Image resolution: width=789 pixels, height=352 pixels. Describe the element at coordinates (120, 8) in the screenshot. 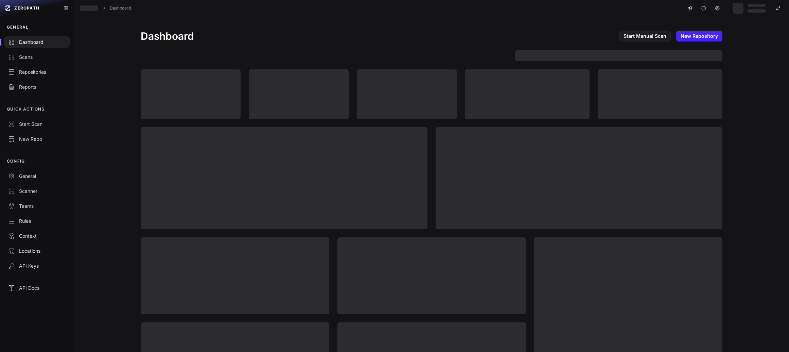

I see `a: Dashboard` at that location.